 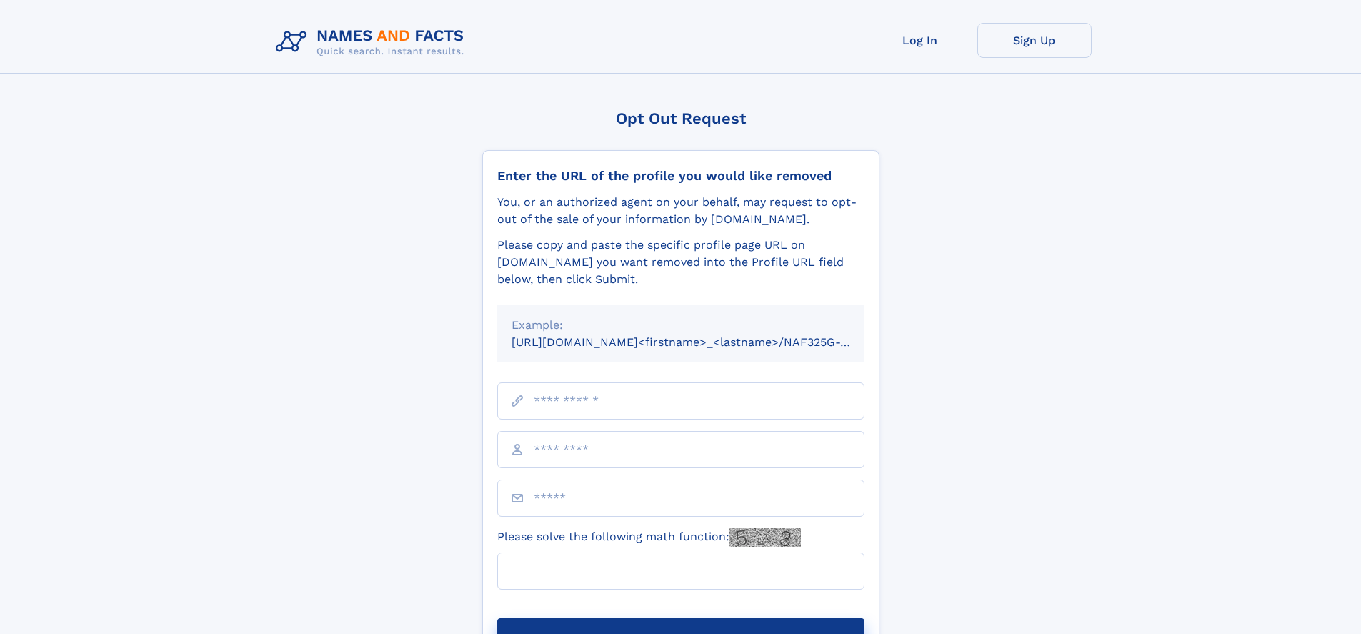 What do you see at coordinates (373, 42) in the screenshot?
I see `img: Logo Names and Facts` at bounding box center [373, 42].